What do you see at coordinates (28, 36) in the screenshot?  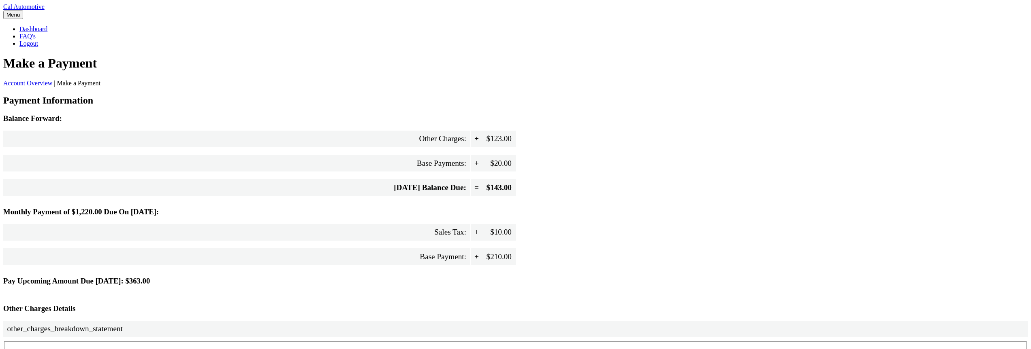 I see `a: FAQ's` at bounding box center [28, 36].